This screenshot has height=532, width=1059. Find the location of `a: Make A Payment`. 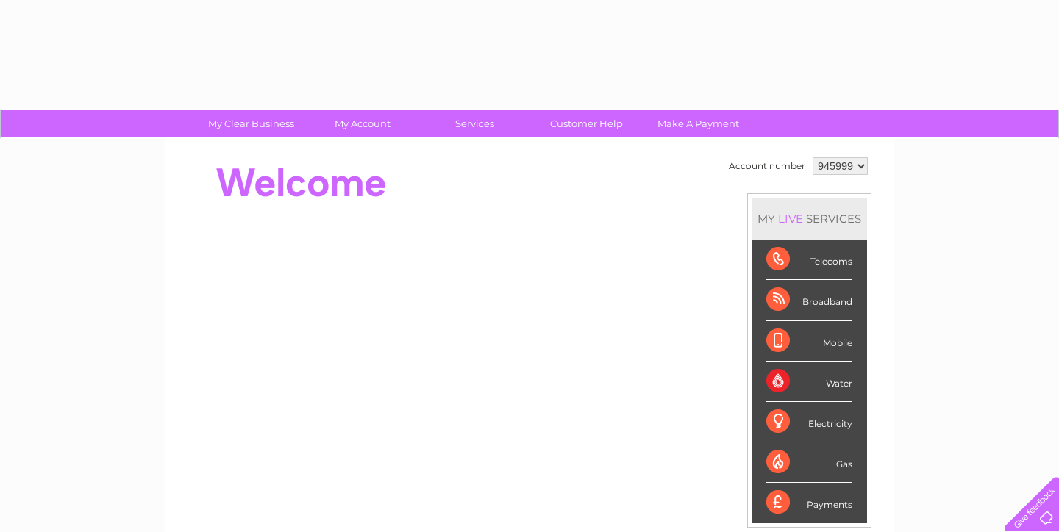

a: Make A Payment is located at coordinates (698, 124).